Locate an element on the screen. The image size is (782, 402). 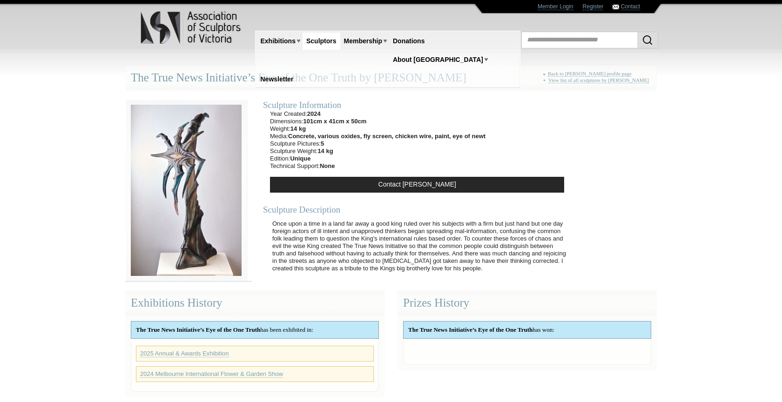
a: Newsletter is located at coordinates (277, 79).